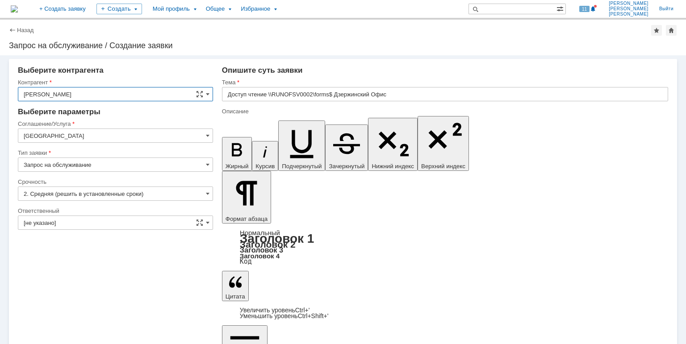  I want to click on button: Курсив, so click(265, 156).